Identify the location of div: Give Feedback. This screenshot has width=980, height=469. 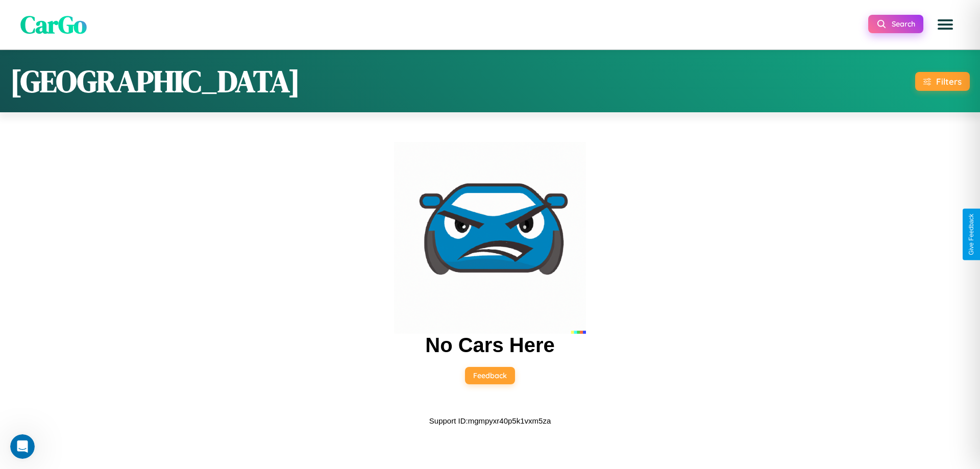
(972, 234).